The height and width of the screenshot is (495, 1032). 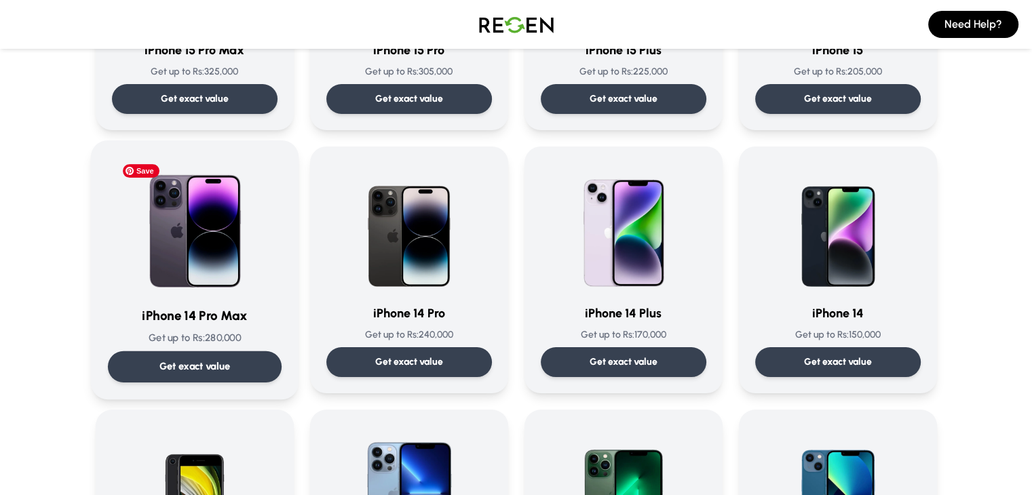 What do you see at coordinates (195, 72) in the screenshot?
I see `p: Get up to Rs: 325,000` at bounding box center [195, 72].